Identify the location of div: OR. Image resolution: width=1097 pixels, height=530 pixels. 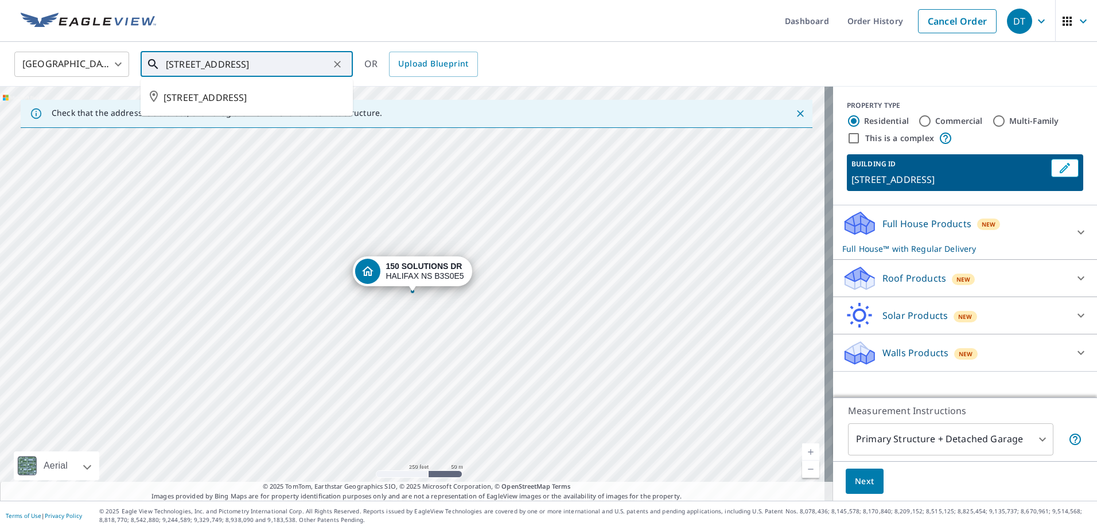
(421, 64).